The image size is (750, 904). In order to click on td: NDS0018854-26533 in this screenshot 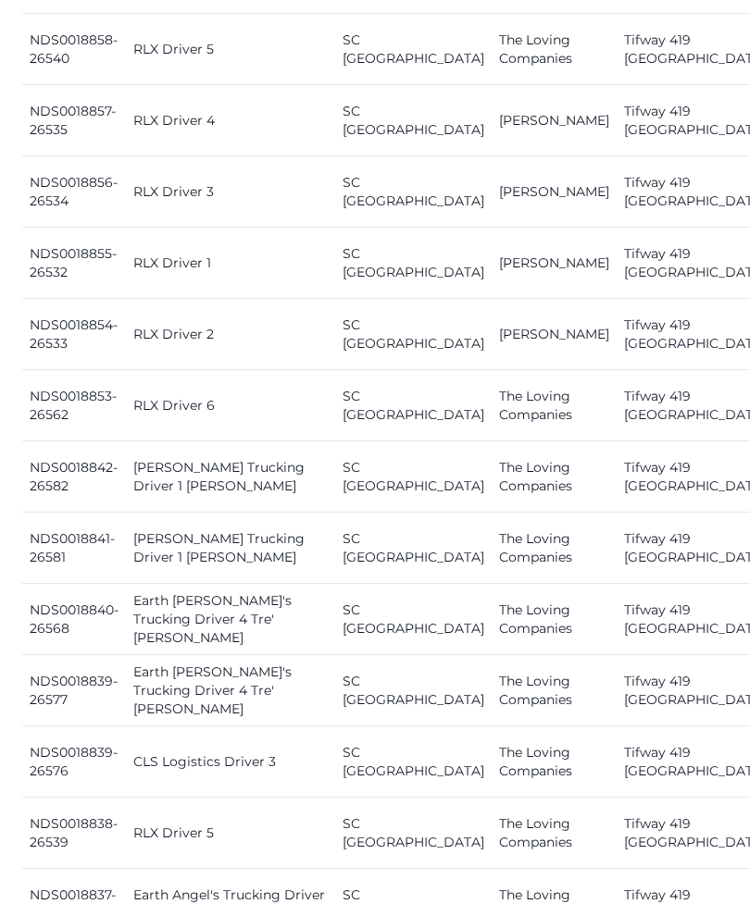, I will do `click(74, 335)`.